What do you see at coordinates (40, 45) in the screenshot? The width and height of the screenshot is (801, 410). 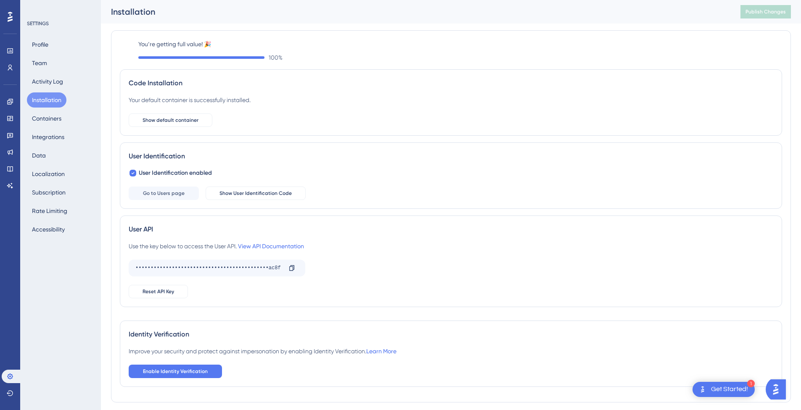 I see `button: Profile` at bounding box center [40, 45].